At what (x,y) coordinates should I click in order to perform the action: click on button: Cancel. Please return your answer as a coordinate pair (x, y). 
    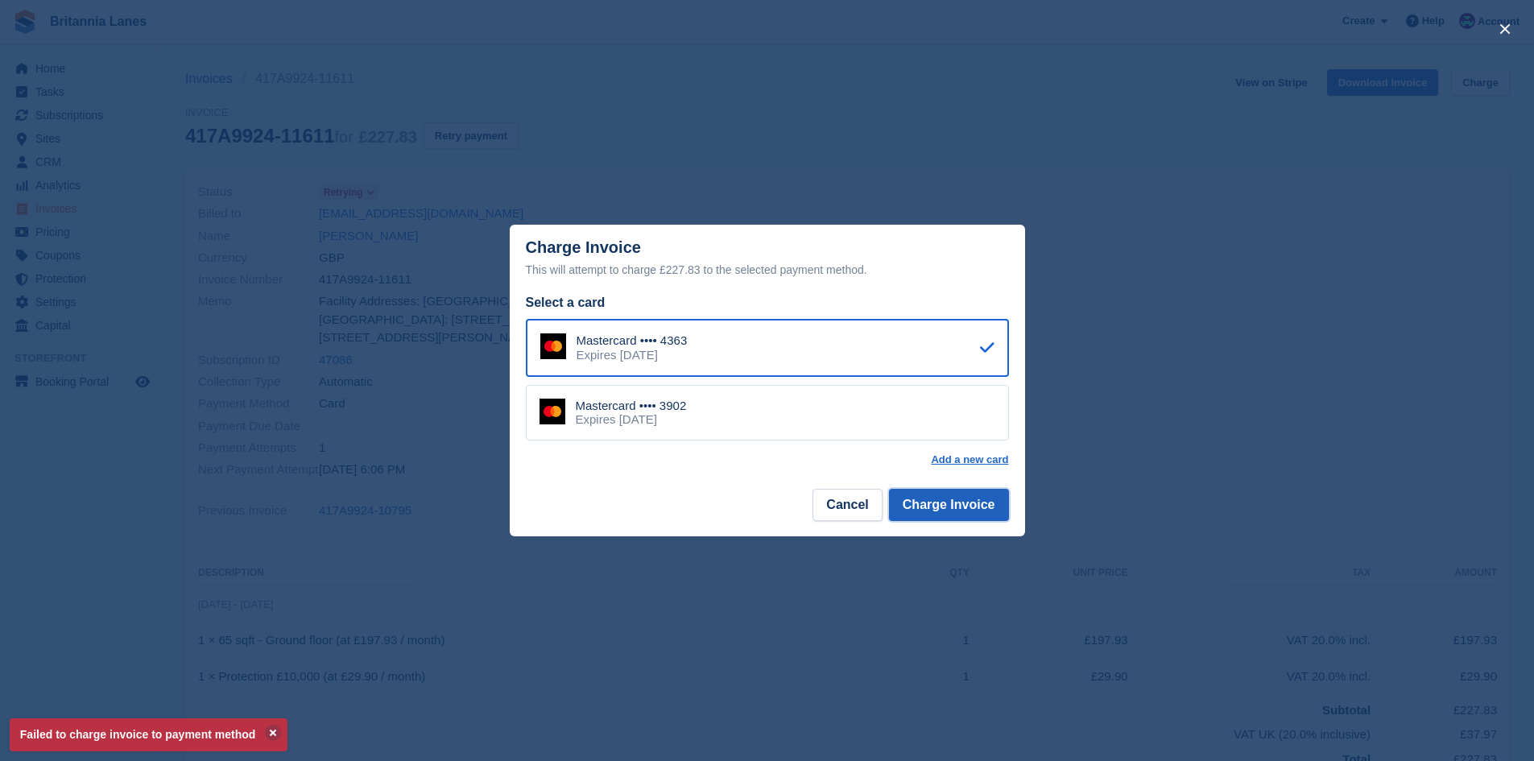
    Looking at the image, I should click on (847, 505).